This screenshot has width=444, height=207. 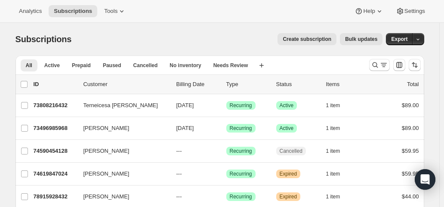 I want to click on button: Help, so click(x=369, y=11).